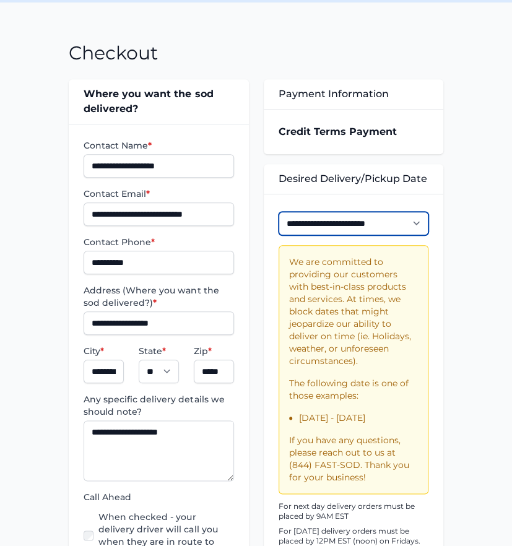 The height and width of the screenshot is (546, 512). I want to click on label: Contact Phone, so click(158, 242).